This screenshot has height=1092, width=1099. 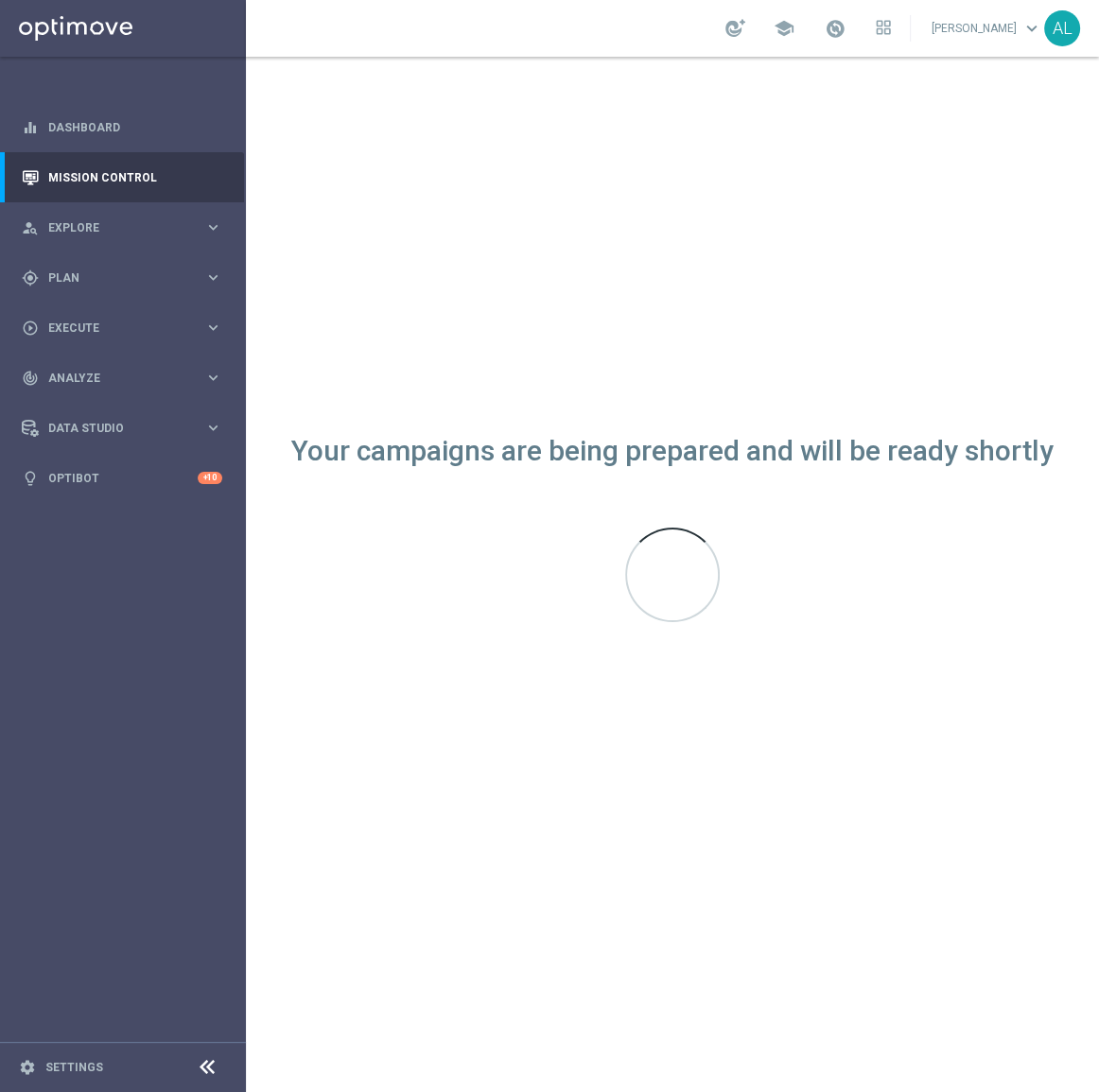 What do you see at coordinates (31, 228) in the screenshot?
I see `i: person_search` at bounding box center [31, 228].